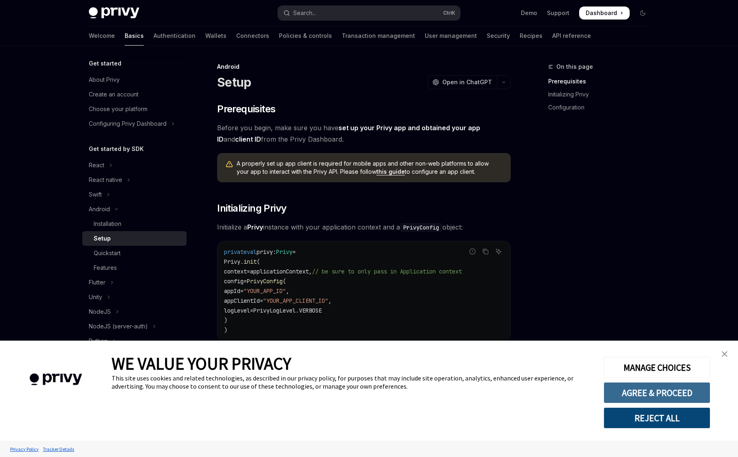  What do you see at coordinates (235, 252) in the screenshot?
I see `span: private` at bounding box center [235, 252].